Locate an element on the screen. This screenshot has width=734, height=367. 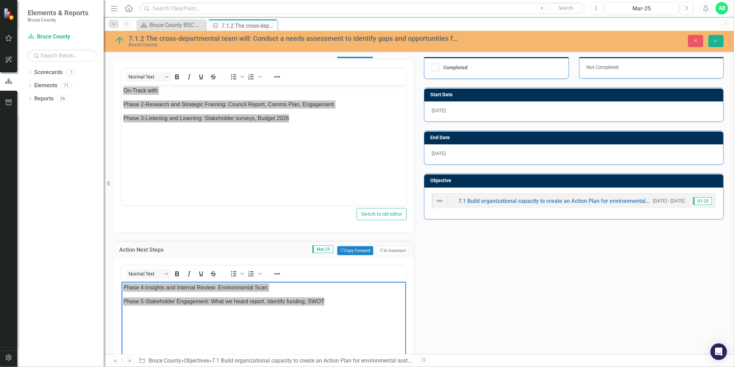
p: Phase 3-Listening and Learning: Stakeholder surveys, Budget 2026 is located at coordinates (142, 34).